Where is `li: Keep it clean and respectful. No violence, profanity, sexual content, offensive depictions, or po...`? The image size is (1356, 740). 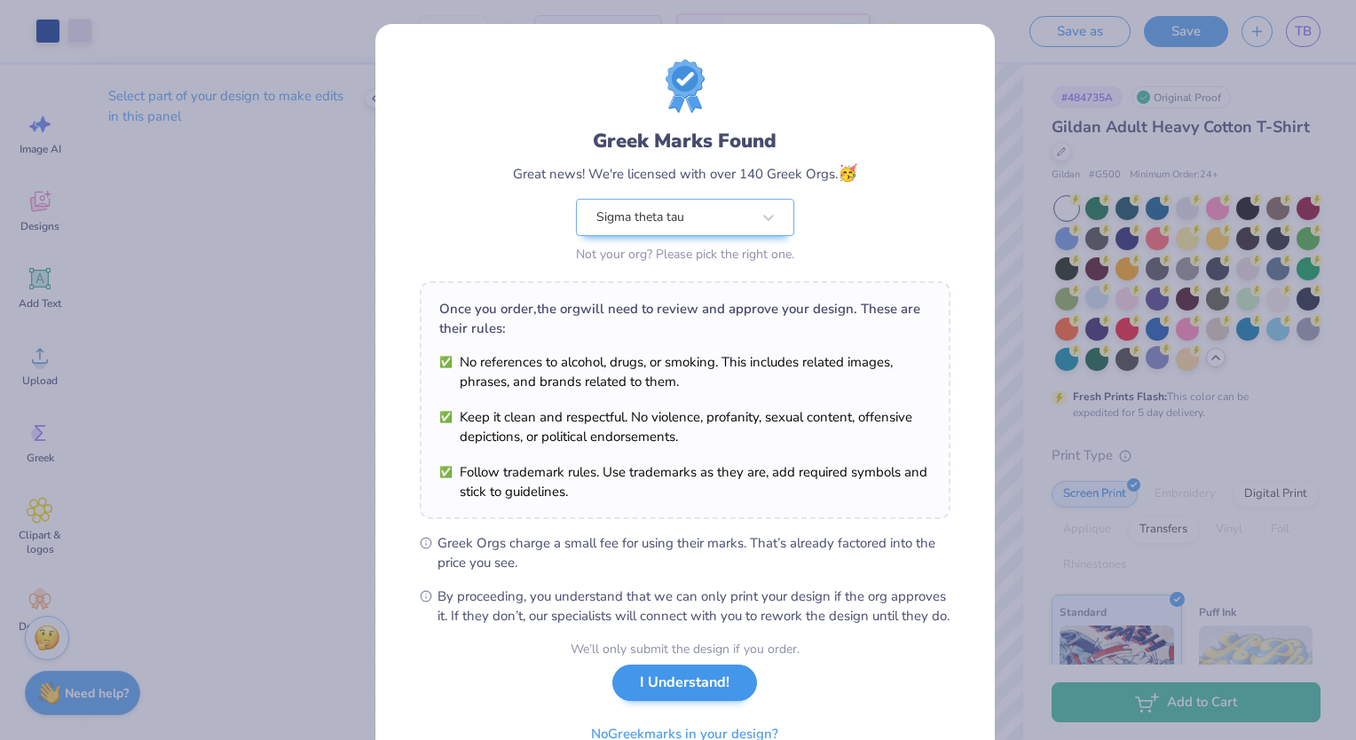 li: Keep it clean and respectful. No violence, profanity, sexual content, offensive depictions, or po... is located at coordinates (685, 427).